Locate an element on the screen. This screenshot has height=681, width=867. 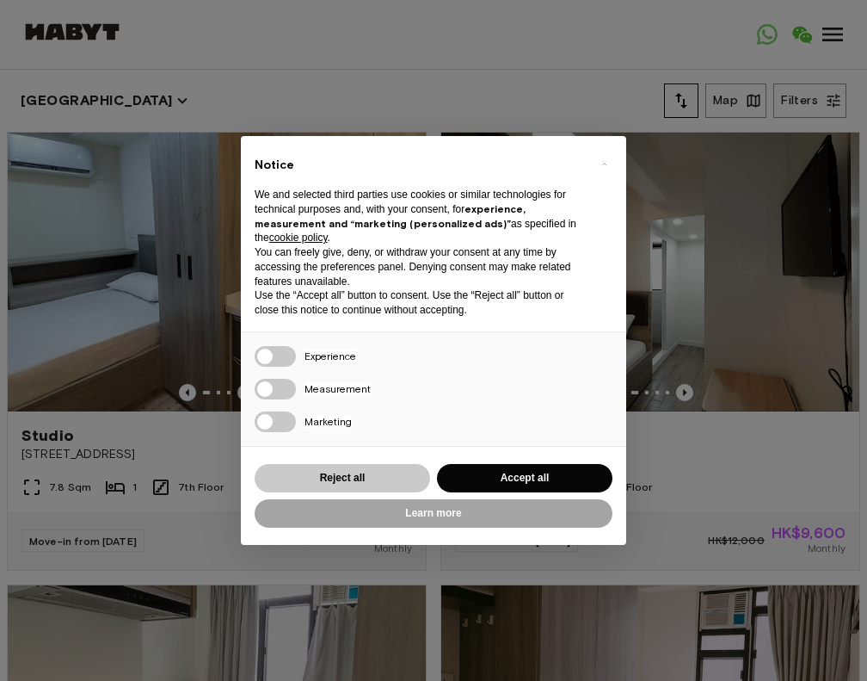
button: Learn more is located at coordinates (434, 513).